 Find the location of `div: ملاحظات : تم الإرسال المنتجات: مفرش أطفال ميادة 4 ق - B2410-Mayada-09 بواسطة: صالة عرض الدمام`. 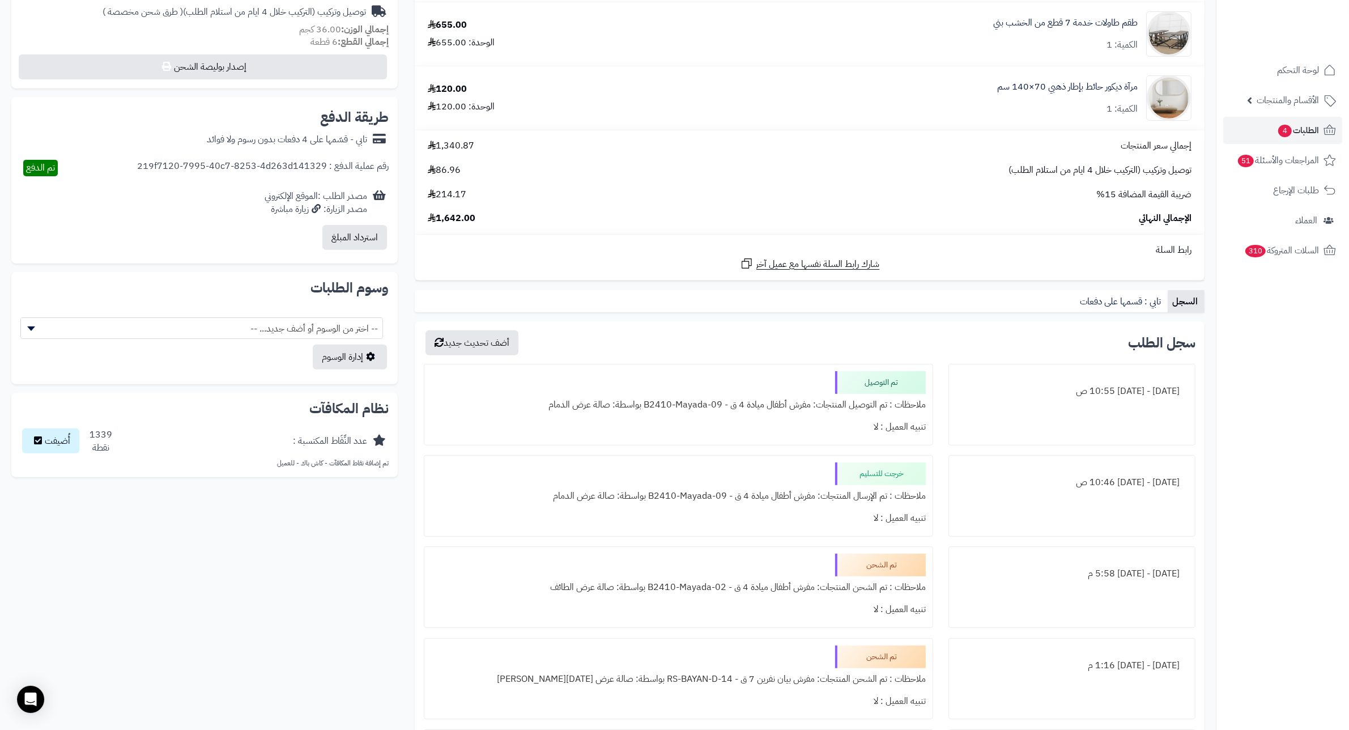

div: ملاحظات : تم الإرسال المنتجات: مفرش أطفال ميادة 4 ق - B2410-Mayada-09 بواسطة: صالة عرض الدمام is located at coordinates (678, 496).